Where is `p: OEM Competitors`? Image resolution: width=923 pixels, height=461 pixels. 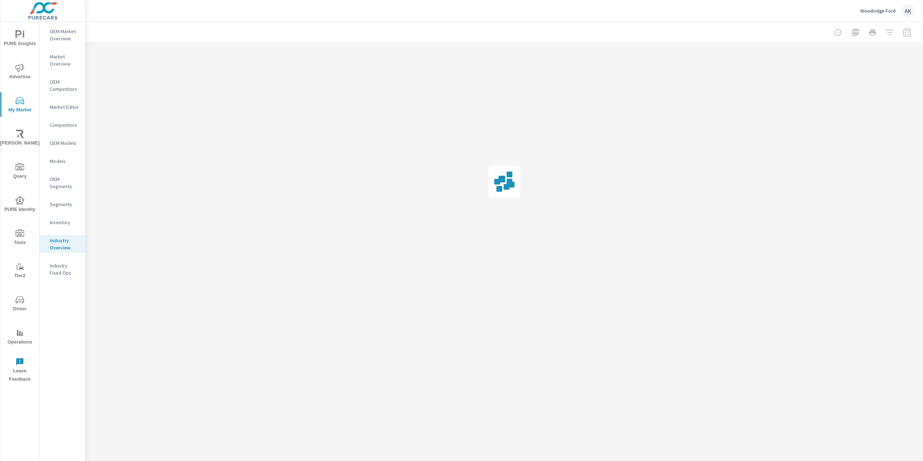 p: OEM Competitors is located at coordinates (65, 85).